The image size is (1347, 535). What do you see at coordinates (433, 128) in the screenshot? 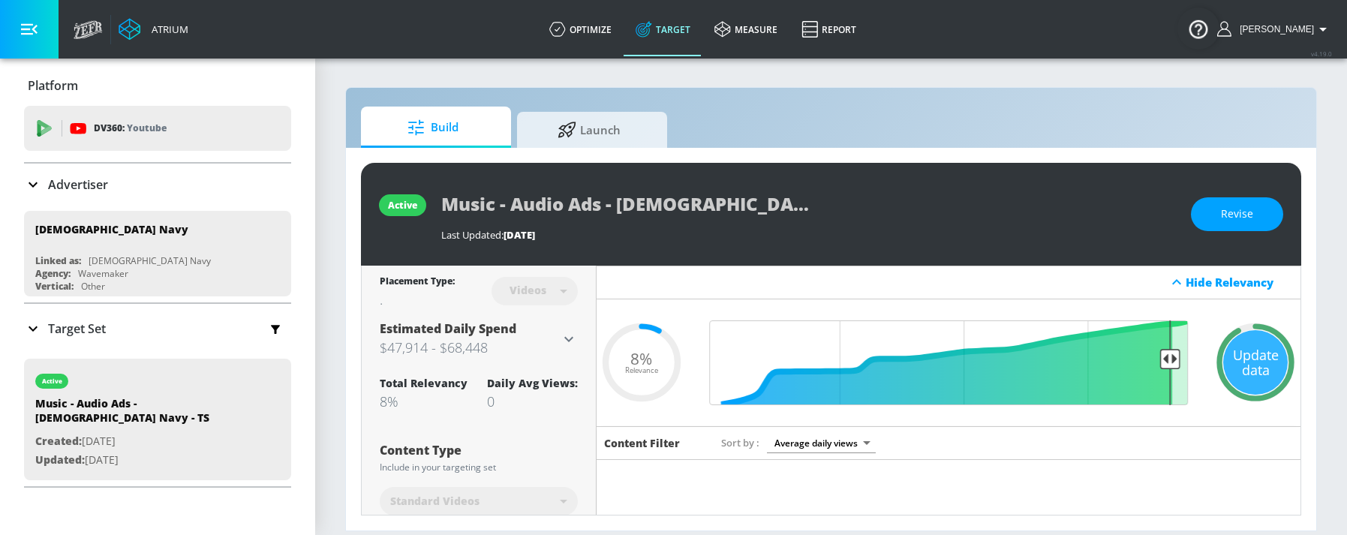
I see `span: Build` at bounding box center [433, 128].